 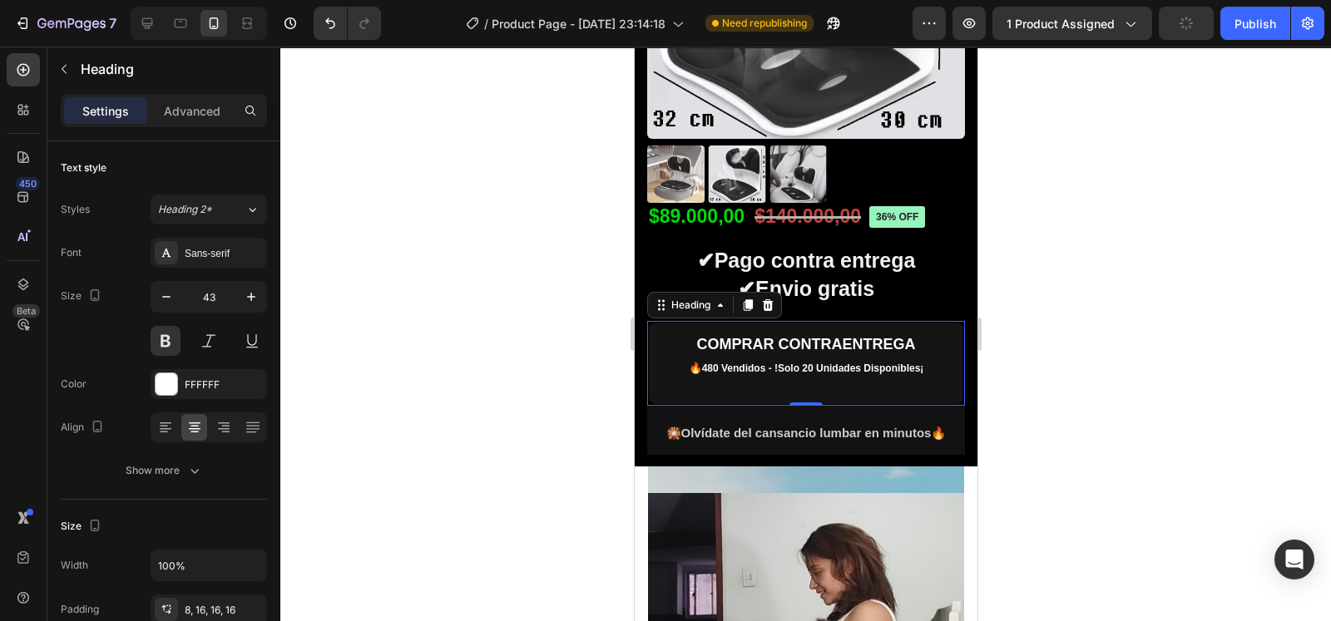 I want to click on div: $140.000,00, so click(x=173, y=171).